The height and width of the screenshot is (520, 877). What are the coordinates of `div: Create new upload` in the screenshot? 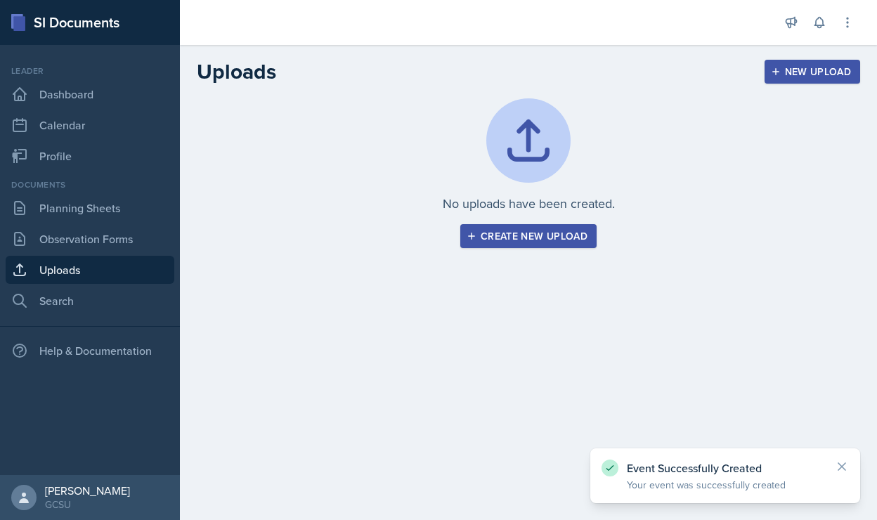 It's located at (528, 236).